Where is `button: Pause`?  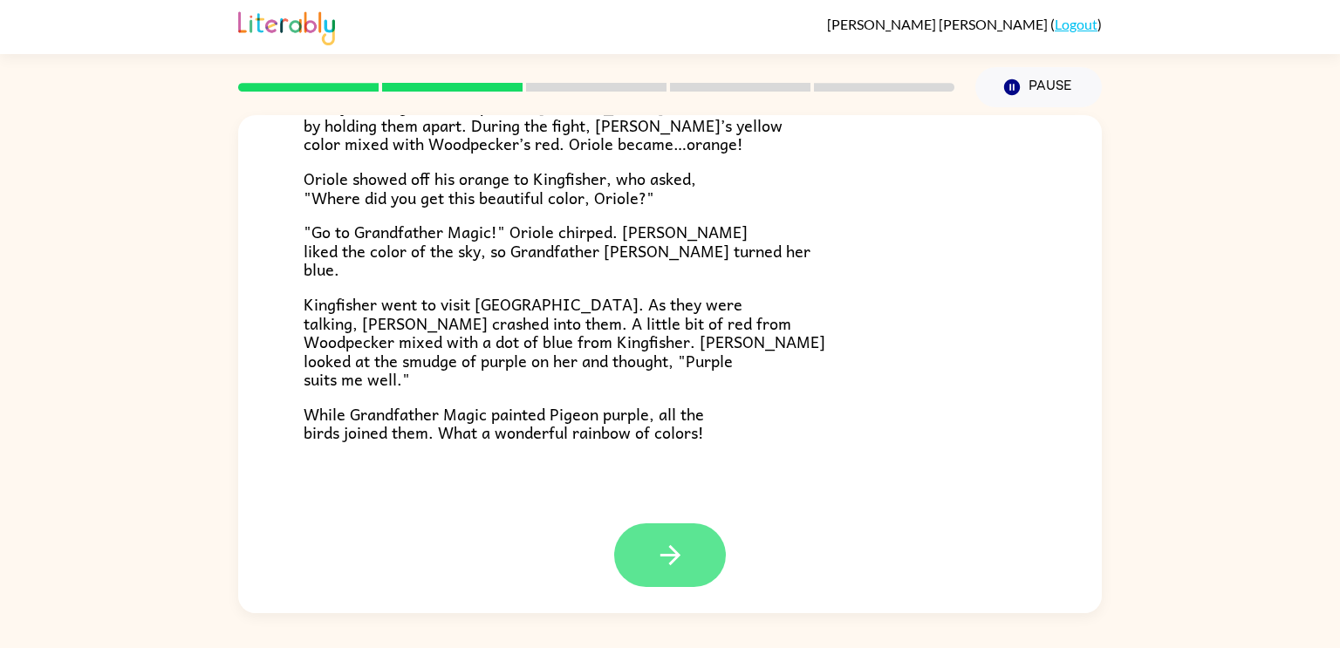 button: Pause is located at coordinates (1038, 87).